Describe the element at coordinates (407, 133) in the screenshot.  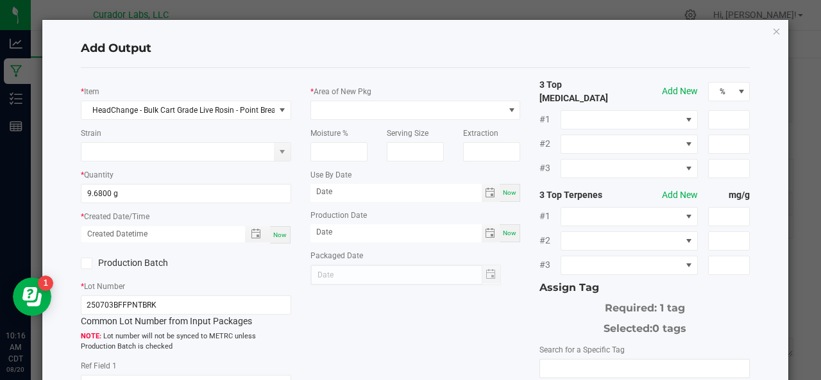
I see `label: Serving Size` at that location.